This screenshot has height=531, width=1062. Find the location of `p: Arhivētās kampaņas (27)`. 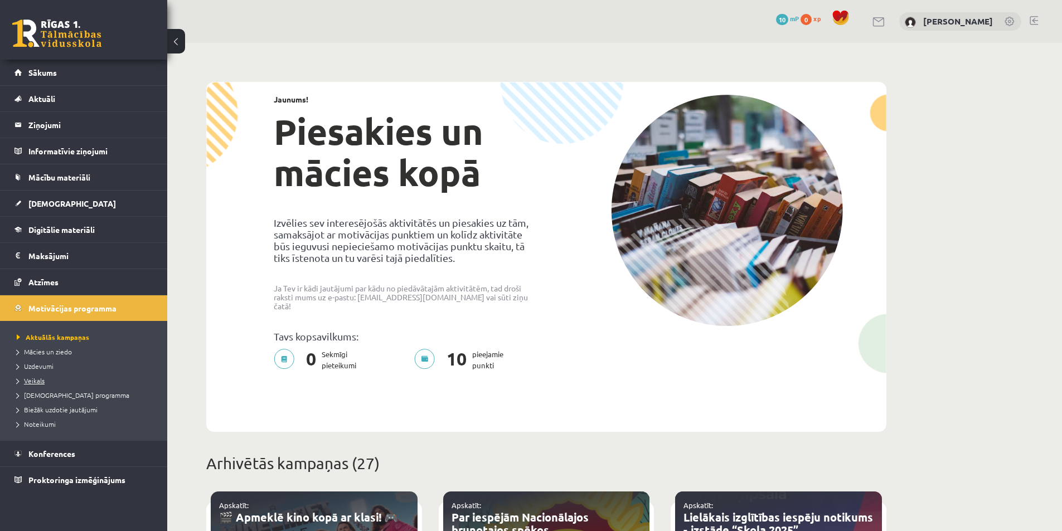

p: Arhivētās kampaņas (27) is located at coordinates (546, 464).